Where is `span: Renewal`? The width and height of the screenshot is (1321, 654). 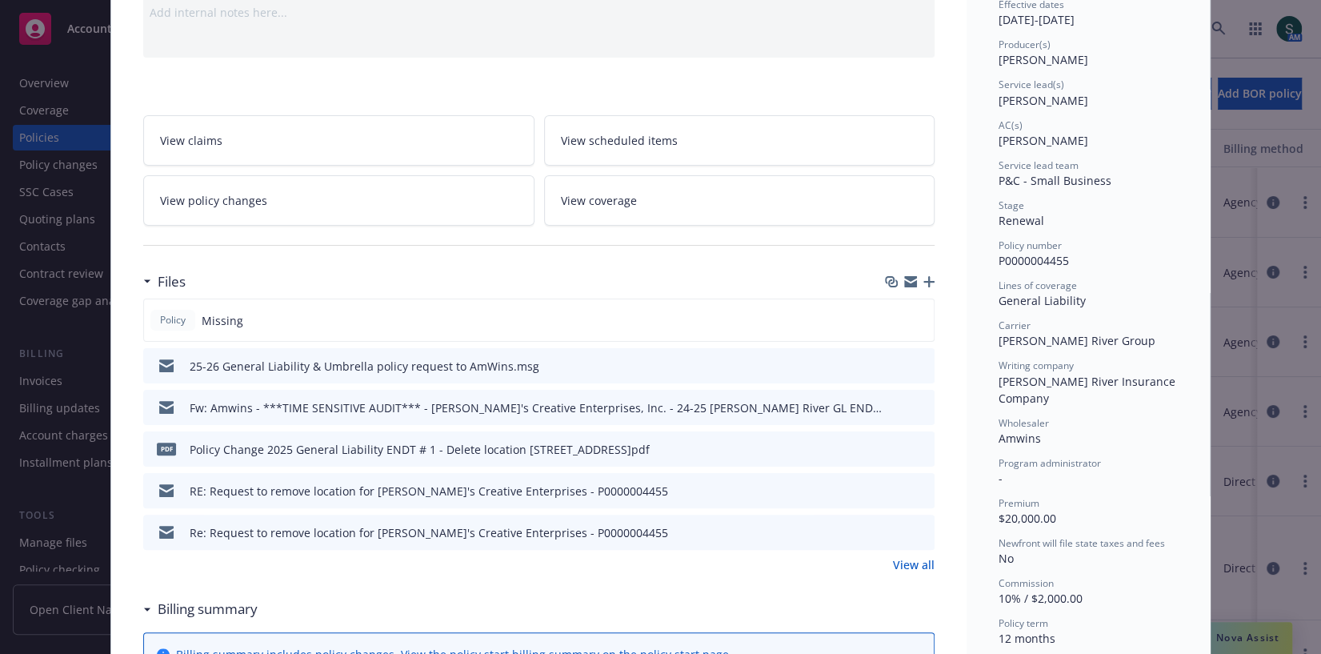 span: Renewal is located at coordinates (1021, 220).